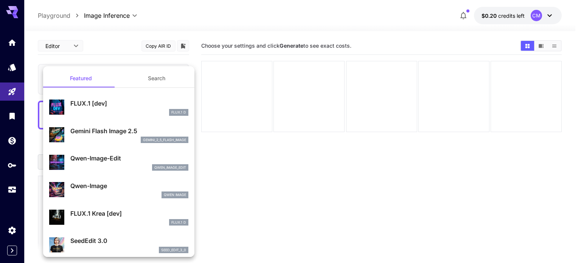 The width and height of the screenshot is (581, 263). I want to click on p: seed_edit_3_0, so click(173, 250).